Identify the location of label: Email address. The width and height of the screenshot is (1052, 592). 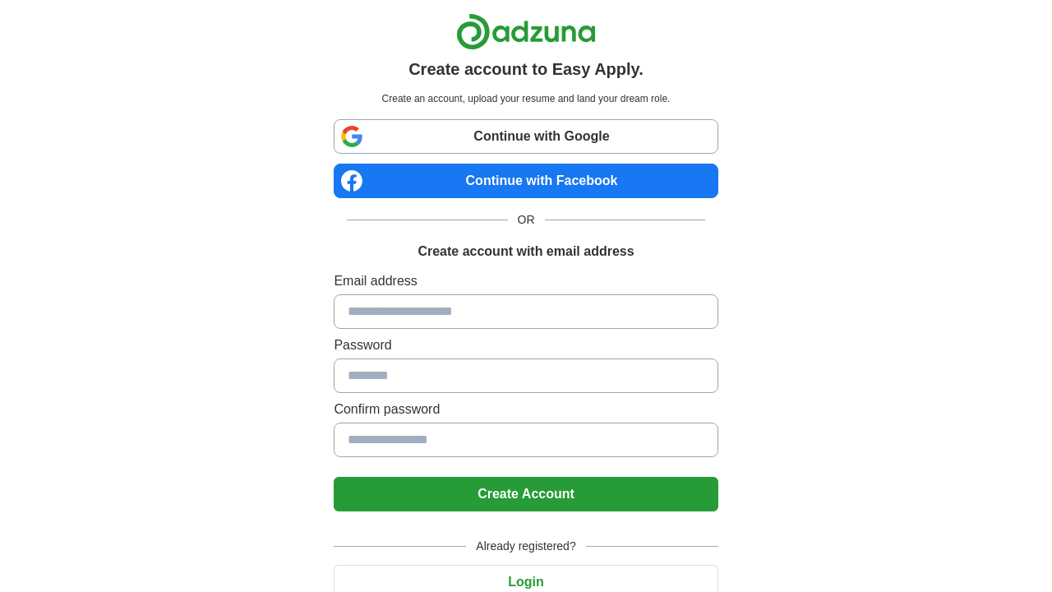
(525, 281).